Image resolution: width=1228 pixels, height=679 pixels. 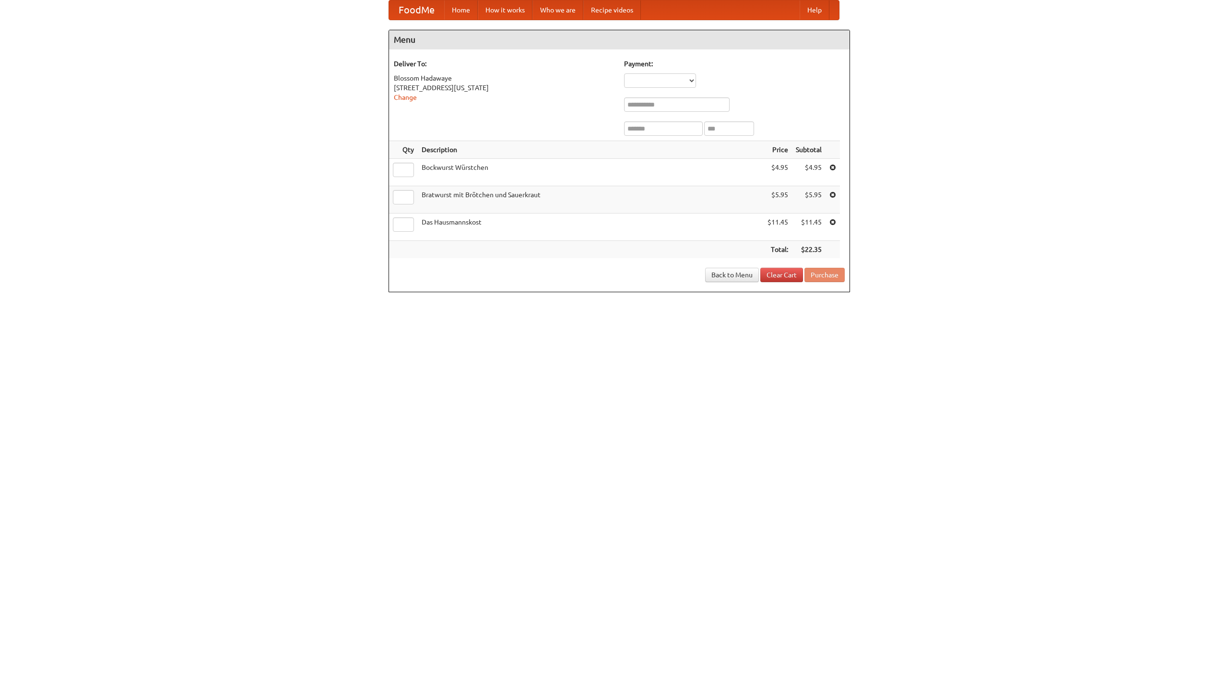 What do you see at coordinates (504, 64) in the screenshot?
I see `h5: Deliver To:` at bounding box center [504, 64].